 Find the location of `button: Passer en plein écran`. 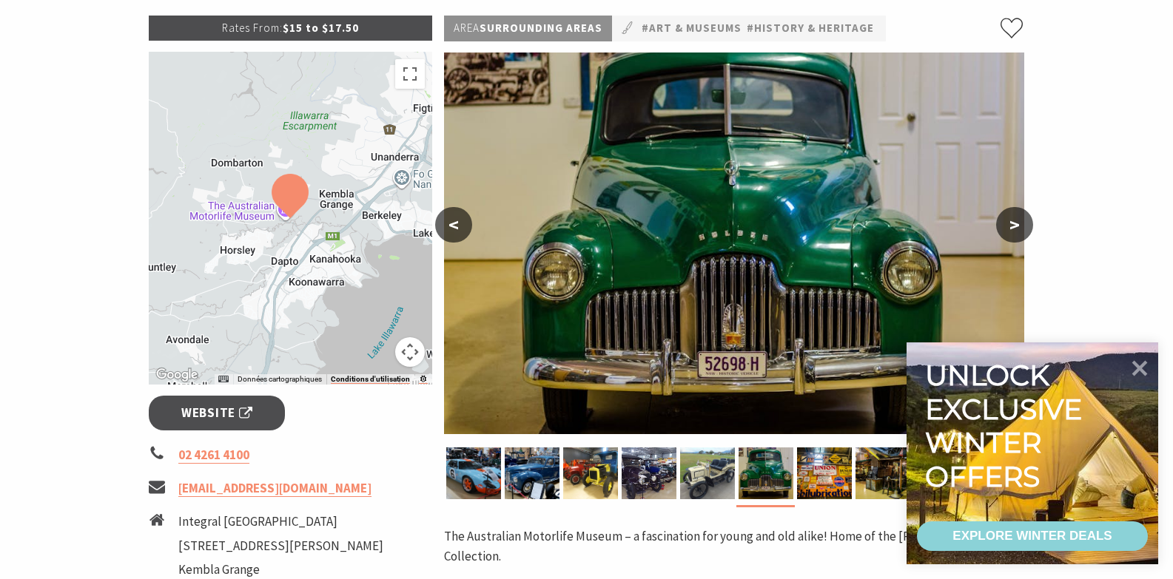

button: Passer en plein écran is located at coordinates (410, 74).